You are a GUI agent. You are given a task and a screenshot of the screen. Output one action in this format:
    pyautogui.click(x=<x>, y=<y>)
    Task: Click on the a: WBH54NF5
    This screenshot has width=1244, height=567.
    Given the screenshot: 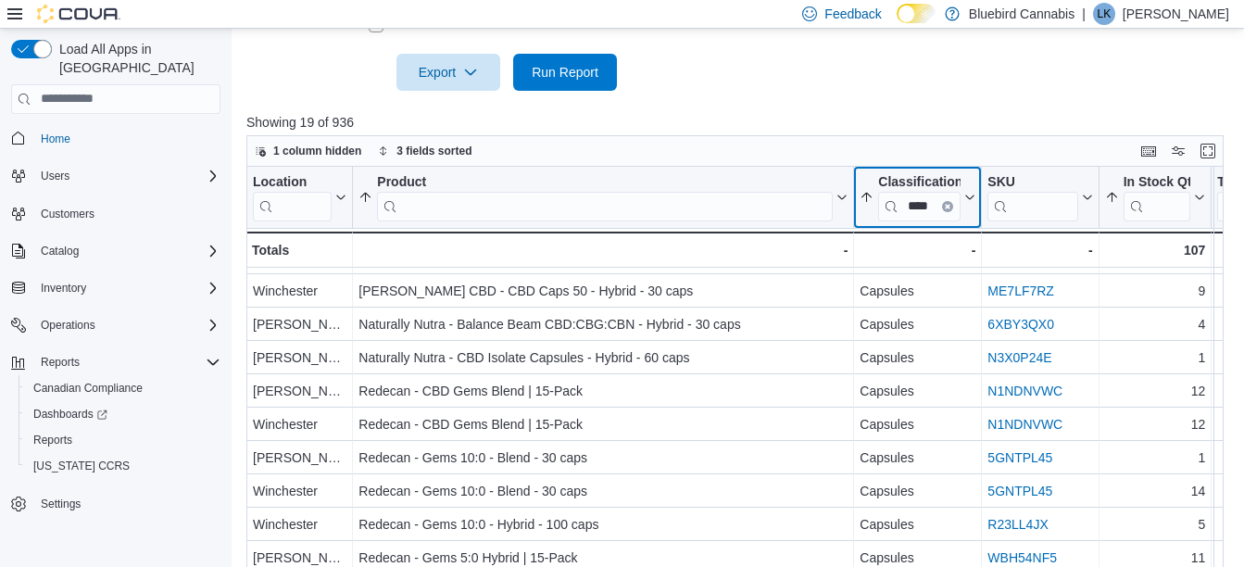 What is the action you would take?
    pyautogui.click(x=1021, y=557)
    